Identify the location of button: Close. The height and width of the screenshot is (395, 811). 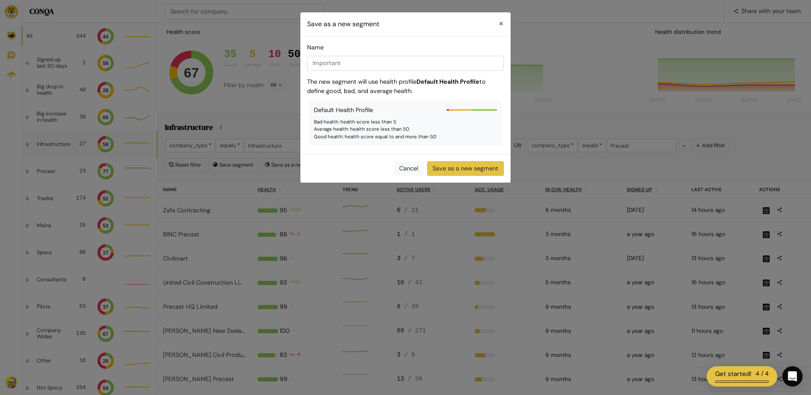
(501, 24).